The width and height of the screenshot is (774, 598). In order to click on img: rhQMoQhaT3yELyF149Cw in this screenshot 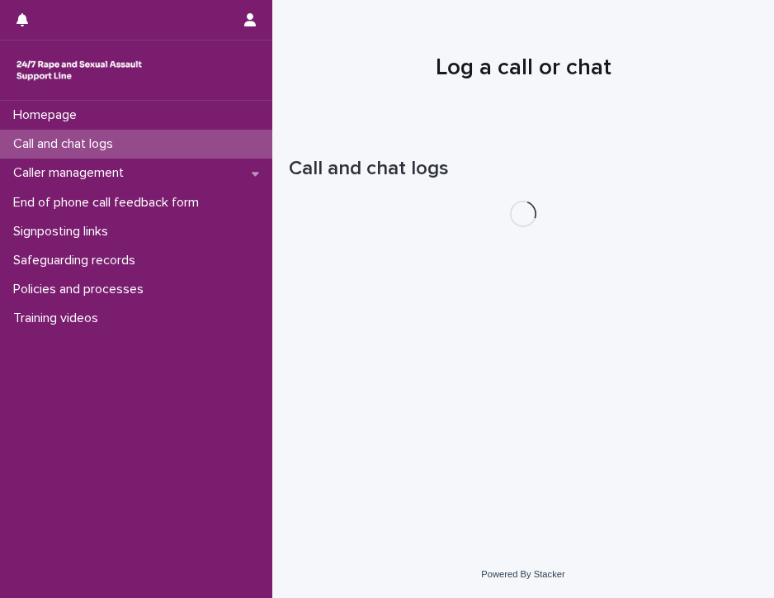, I will do `click(79, 70)`.